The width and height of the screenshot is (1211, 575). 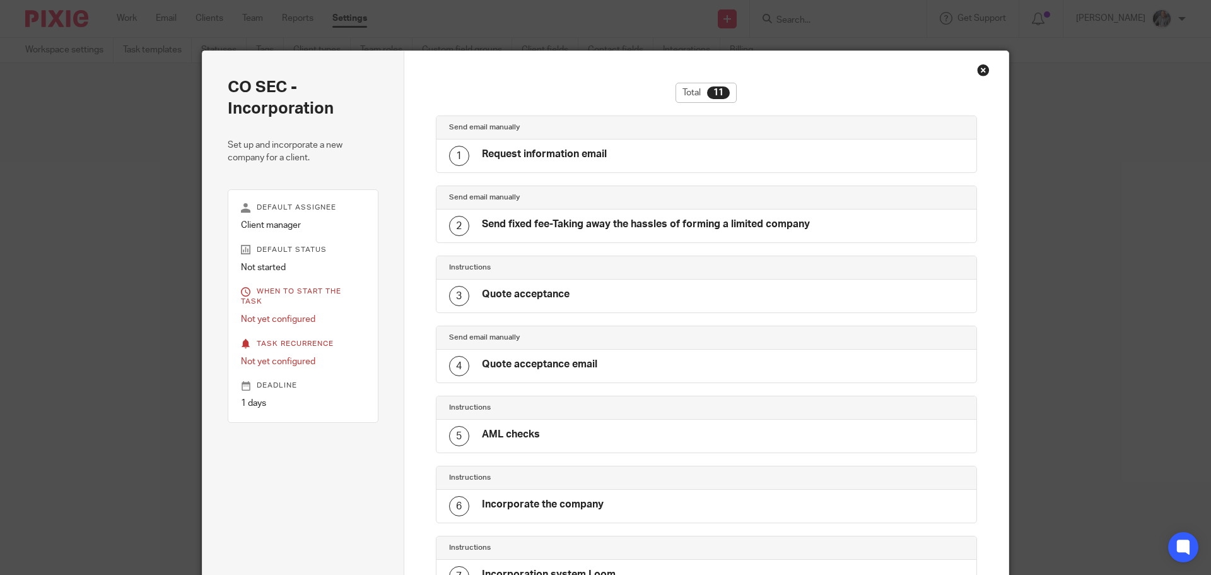 I want to click on div: 6, so click(x=459, y=506).